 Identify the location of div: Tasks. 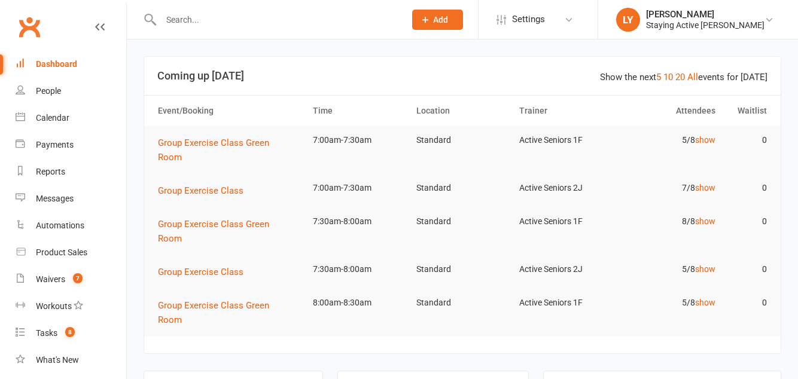
(47, 333).